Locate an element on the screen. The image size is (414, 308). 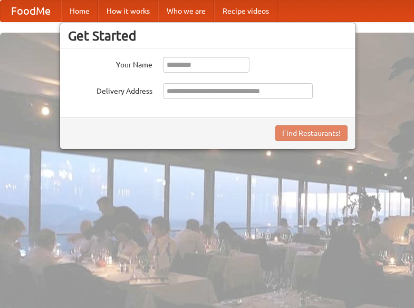
a: Who we are is located at coordinates (186, 11).